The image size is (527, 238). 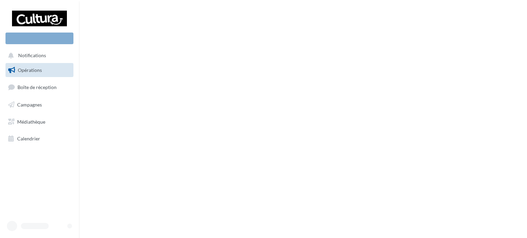 What do you see at coordinates (31, 121) in the screenshot?
I see `span: Médiathèque` at bounding box center [31, 121].